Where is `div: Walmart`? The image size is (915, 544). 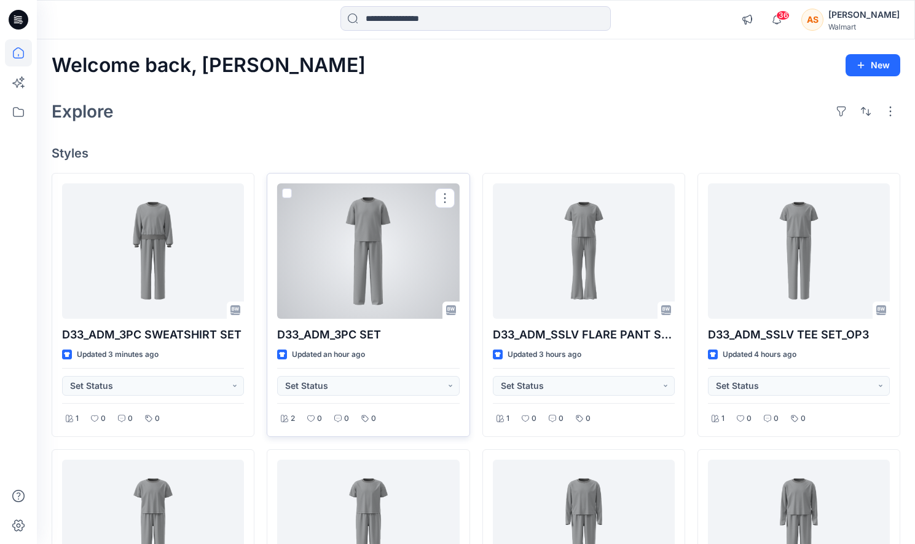
div: Walmart is located at coordinates (864, 26).